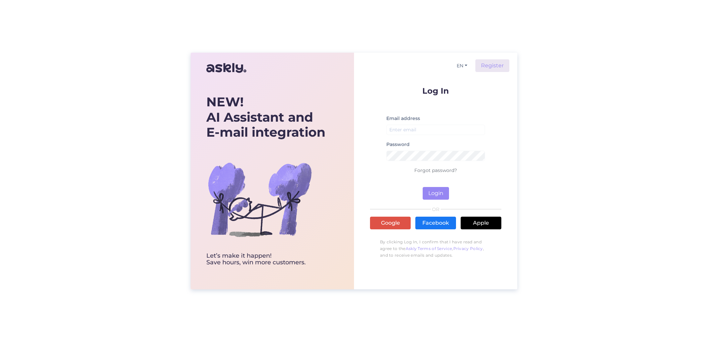  Describe the element at coordinates (436, 209) in the screenshot. I see `span: OR` at that location.